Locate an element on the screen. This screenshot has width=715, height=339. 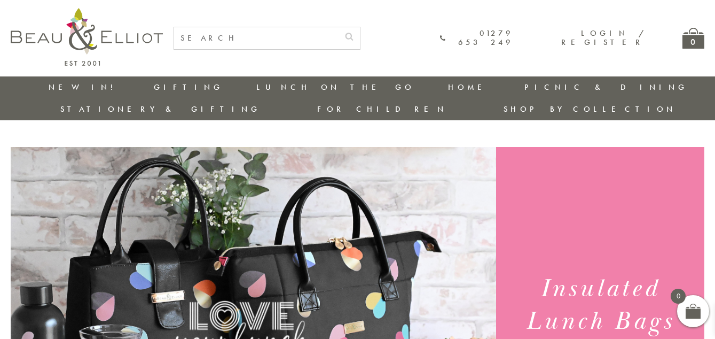
a: Lunch On The Go is located at coordinates (335, 87).